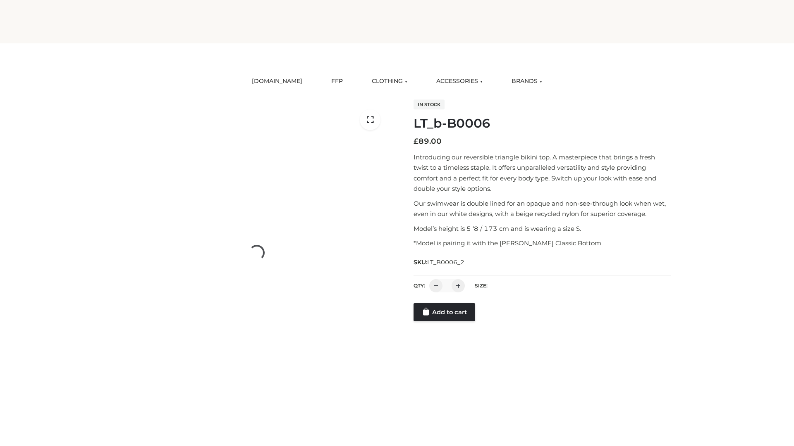  Describe the element at coordinates (542, 209) in the screenshot. I see `p: Our swimwear is double lined for an opaque and non-see-through look when wet, even in our white d...` at that location.